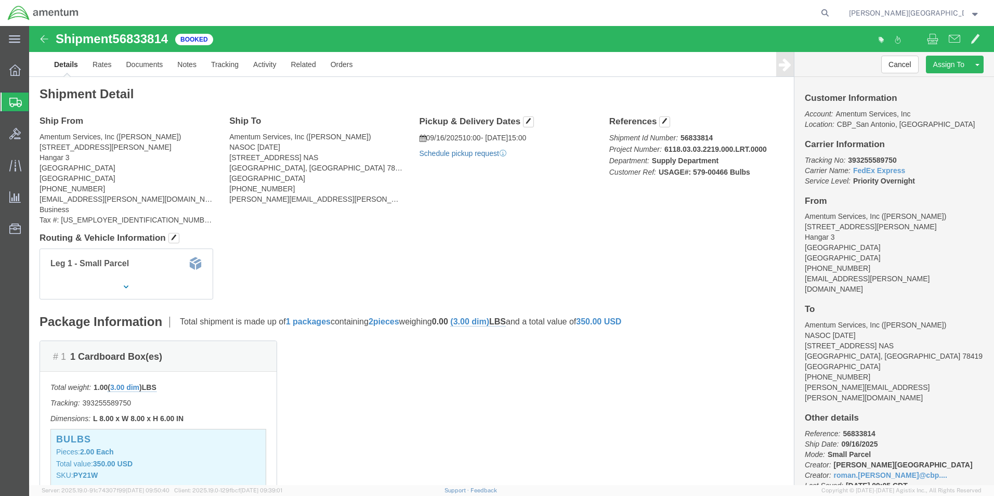  I want to click on span: Client: 2025.19.0-129fbcf, so click(228, 490).